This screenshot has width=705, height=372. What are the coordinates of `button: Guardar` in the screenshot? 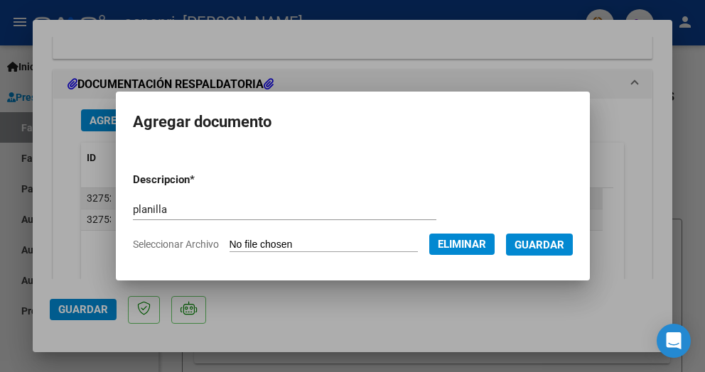 It's located at (540, 245).